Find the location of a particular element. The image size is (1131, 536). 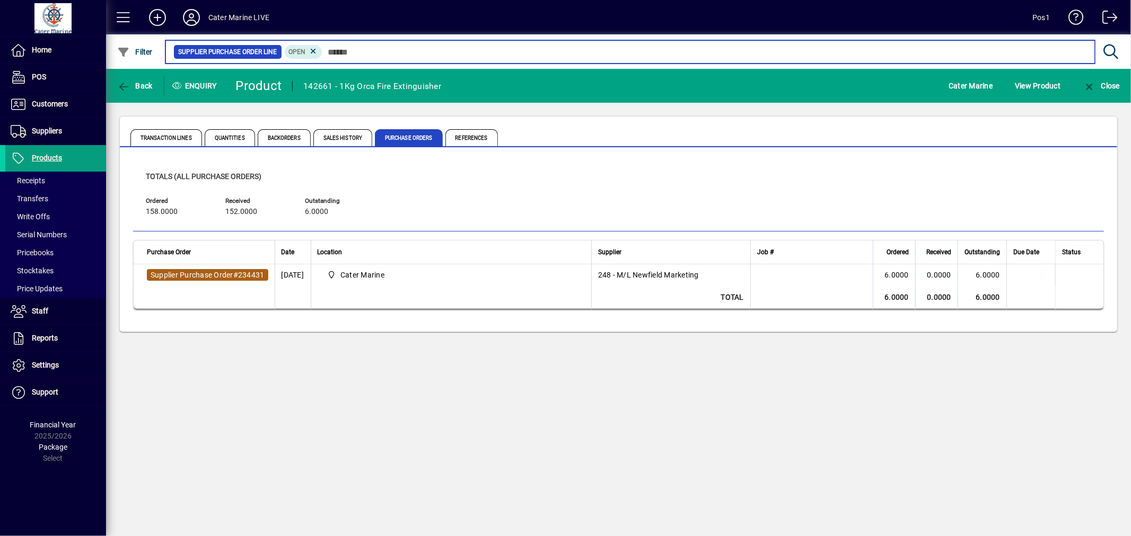

span: Serial Numbers is located at coordinates (39, 235).